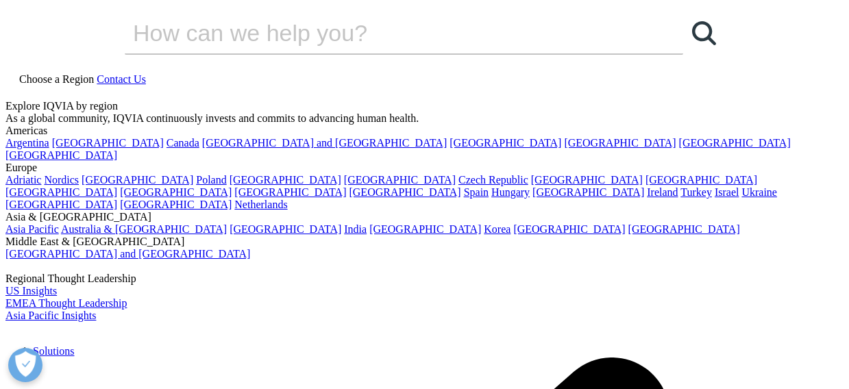 Image resolution: width=849 pixels, height=389 pixels. I want to click on a: Asia Pacific, so click(32, 229).